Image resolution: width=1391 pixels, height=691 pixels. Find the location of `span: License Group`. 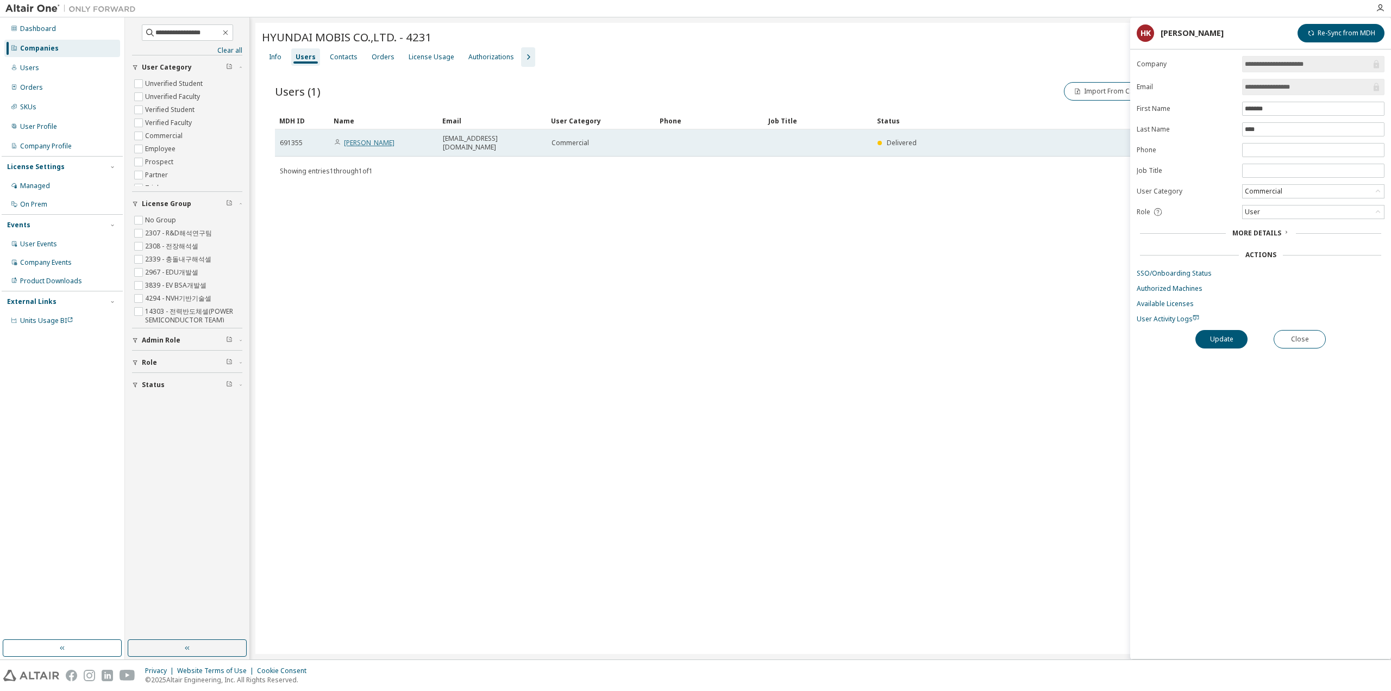

span: License Group is located at coordinates (166, 204).